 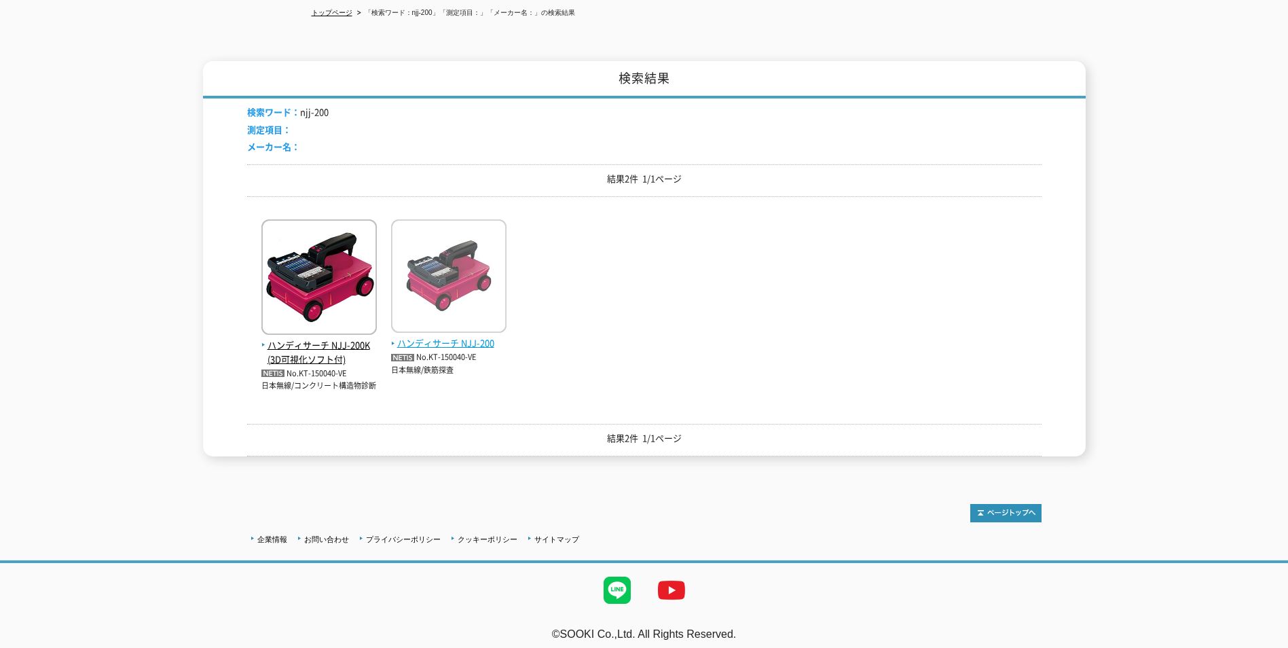 What do you see at coordinates (288, 112) in the screenshot?
I see `li: njj-200` at bounding box center [288, 112].